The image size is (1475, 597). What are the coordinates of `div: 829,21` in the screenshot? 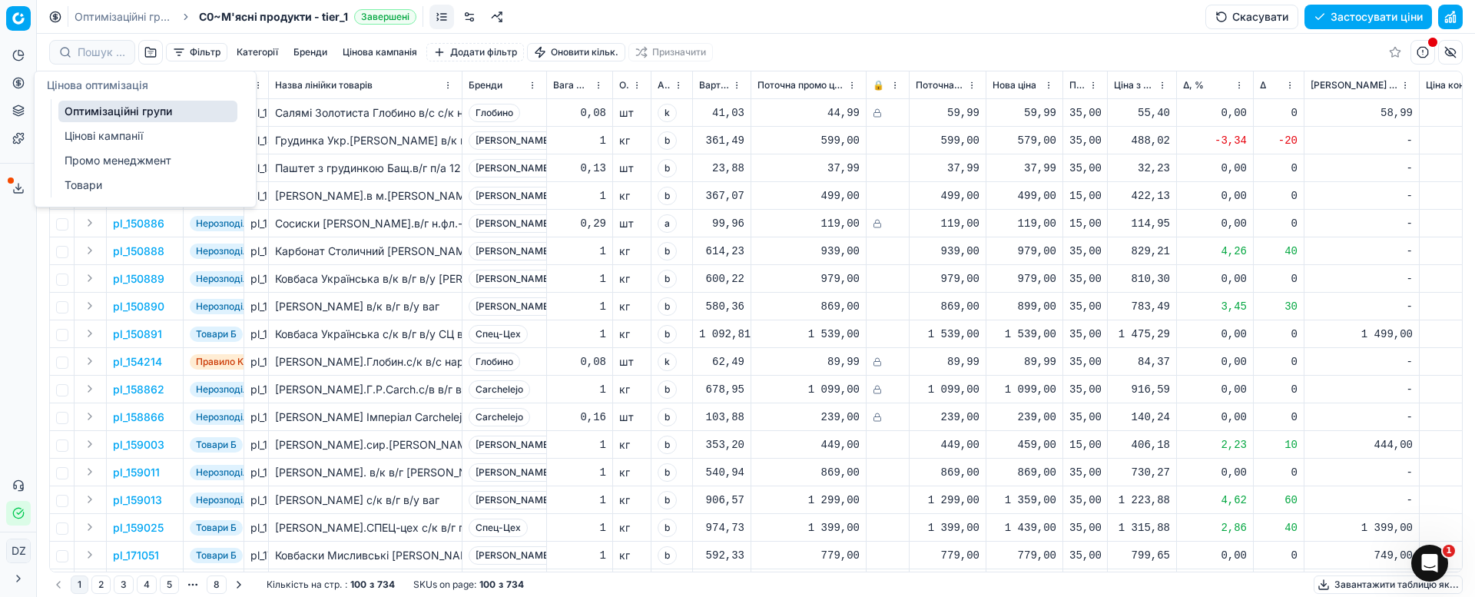 It's located at (1142, 251).